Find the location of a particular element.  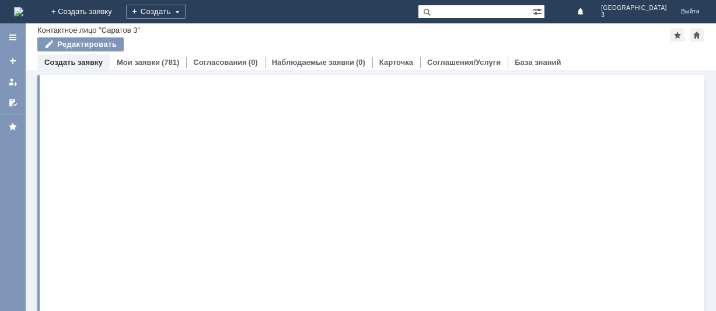

div: Добавить в избранное is located at coordinates (678, 35).